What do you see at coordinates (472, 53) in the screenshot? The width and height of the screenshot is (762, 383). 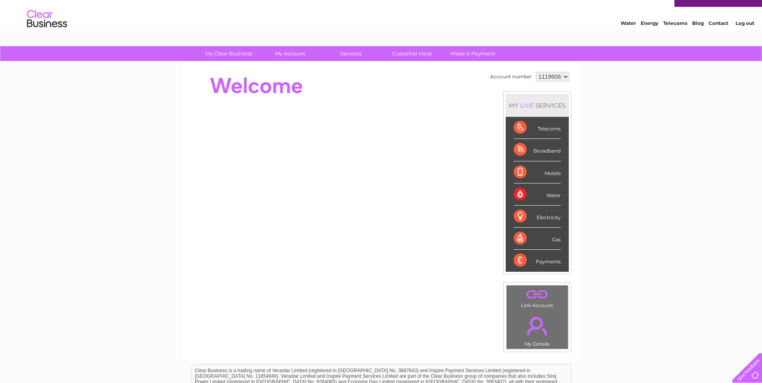 I see `a: Make A Payment` at bounding box center [472, 53].